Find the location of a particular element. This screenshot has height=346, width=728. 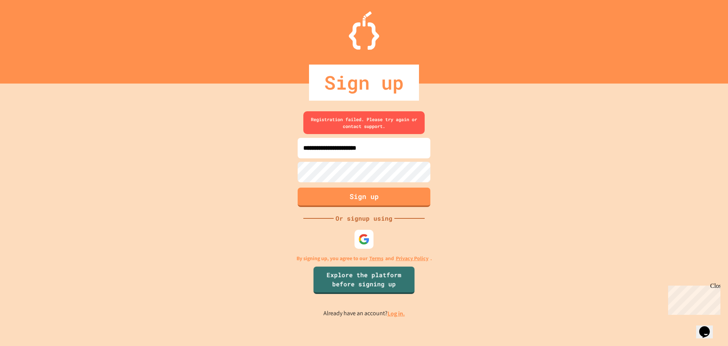

p: Already have an account? is located at coordinates (364, 313).